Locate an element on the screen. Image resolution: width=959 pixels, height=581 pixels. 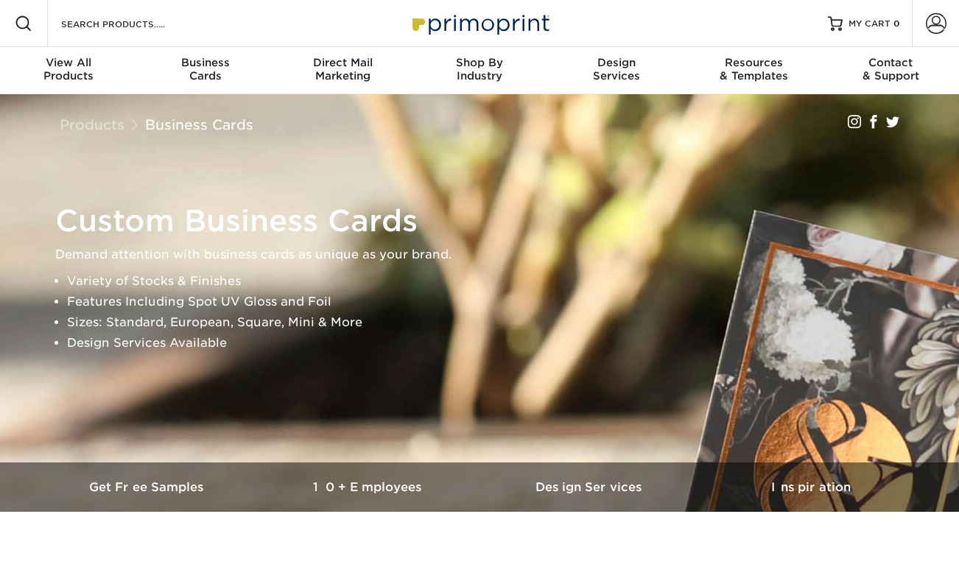
h3: 10+ Employees is located at coordinates (369, 487).